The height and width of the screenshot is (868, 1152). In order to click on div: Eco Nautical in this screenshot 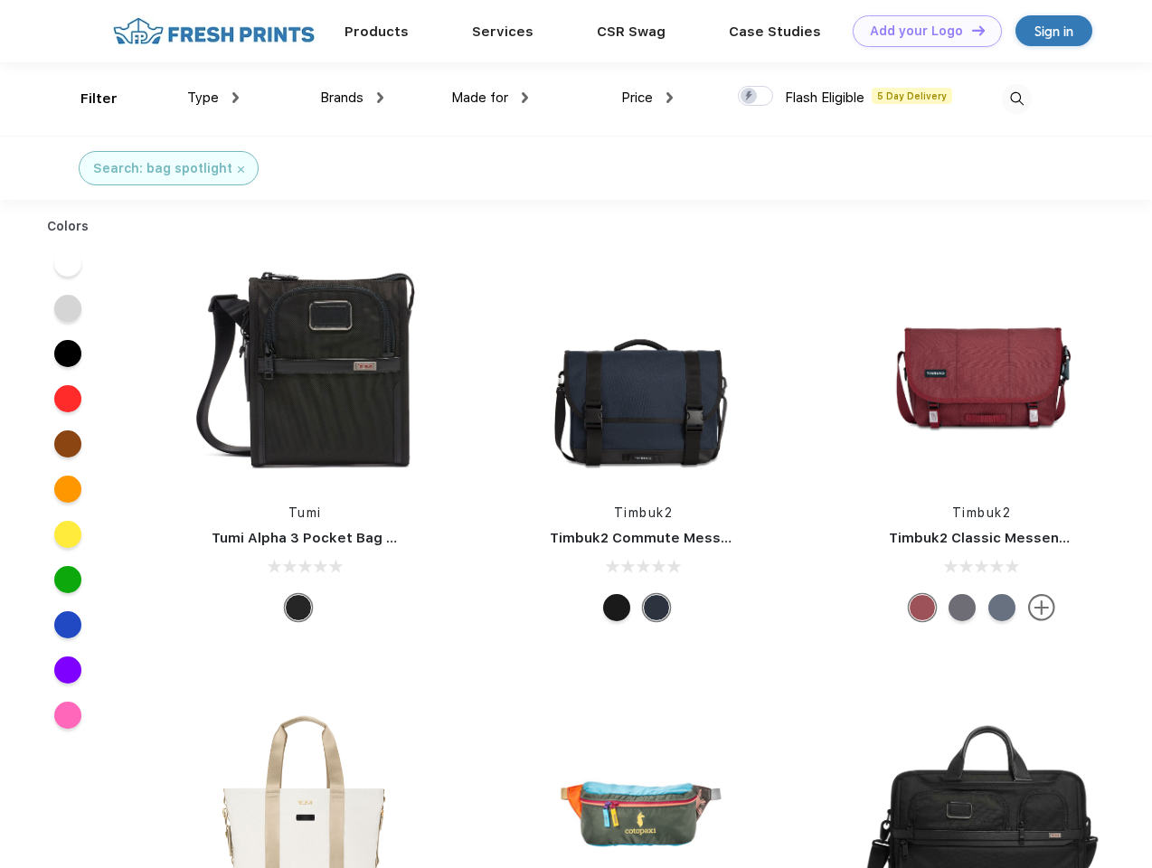, I will do `click(656, 608)`.